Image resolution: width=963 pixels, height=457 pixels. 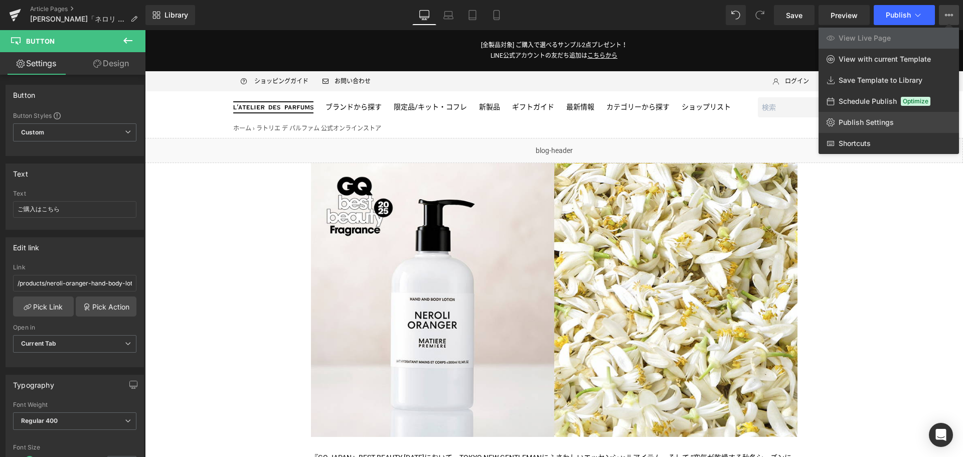 What do you see at coordinates (43, 307) in the screenshot?
I see `a: Pick Link` at bounding box center [43, 307].